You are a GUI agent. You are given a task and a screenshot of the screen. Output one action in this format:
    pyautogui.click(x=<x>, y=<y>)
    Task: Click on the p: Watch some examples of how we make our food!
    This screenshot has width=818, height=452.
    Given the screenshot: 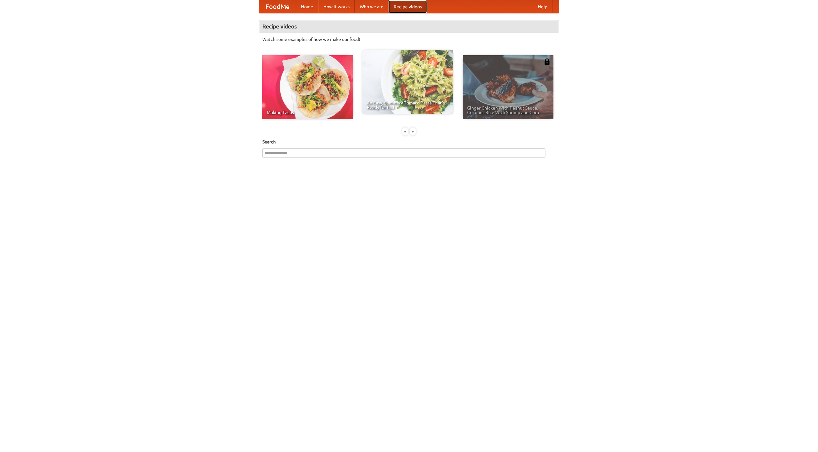 What is the action you would take?
    pyautogui.click(x=409, y=39)
    